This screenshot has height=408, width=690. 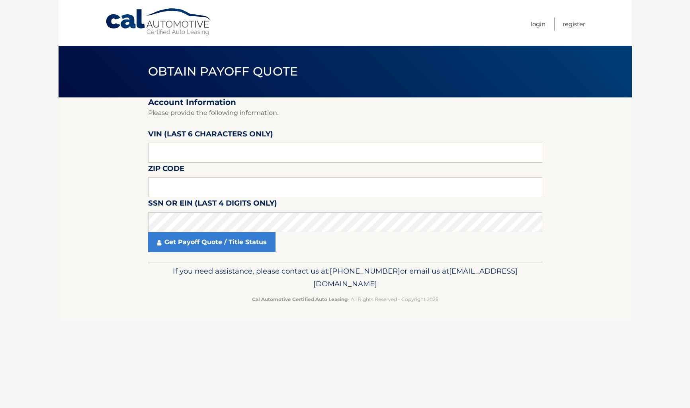 What do you see at coordinates (212, 205) in the screenshot?
I see `label: SSN or EIN (last 4 digits only)` at bounding box center [212, 205].